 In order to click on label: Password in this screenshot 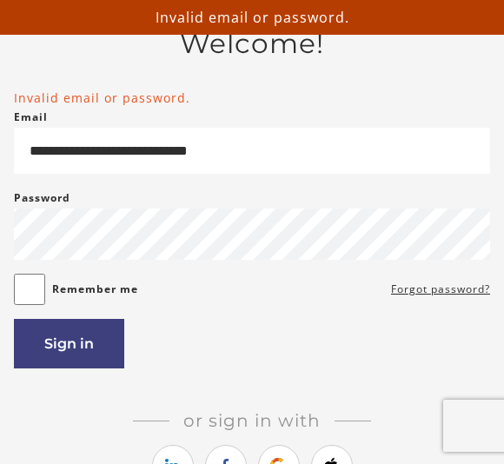, I will do `click(42, 198)`.